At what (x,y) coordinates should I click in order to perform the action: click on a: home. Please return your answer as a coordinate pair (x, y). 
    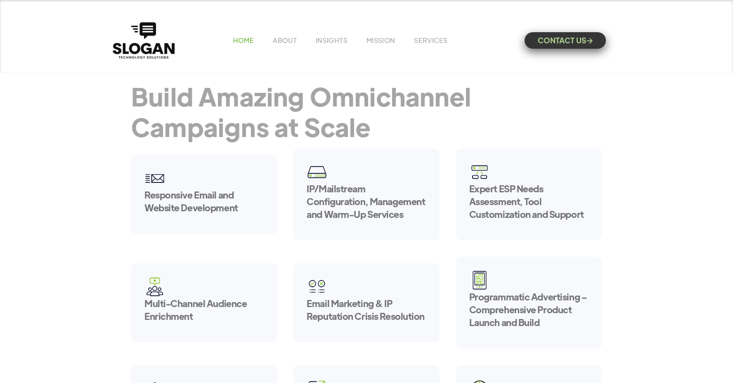
    Looking at the image, I should click on (144, 40).